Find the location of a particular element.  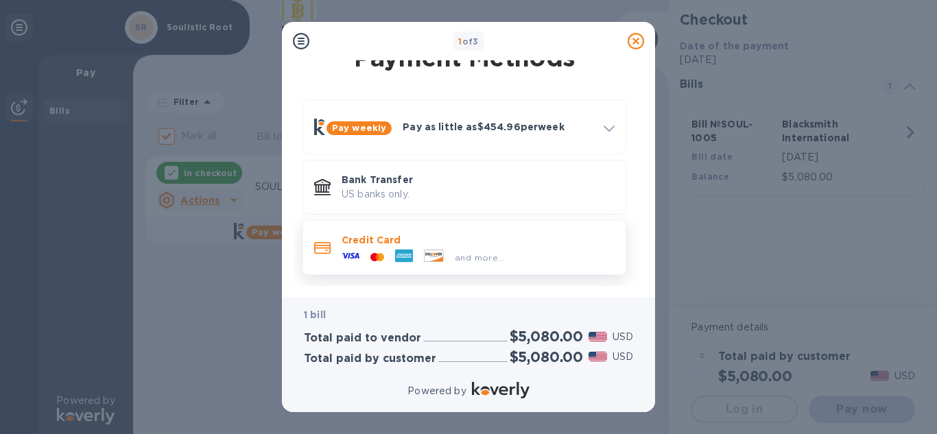

p: Bank Transfer is located at coordinates (478, 180).